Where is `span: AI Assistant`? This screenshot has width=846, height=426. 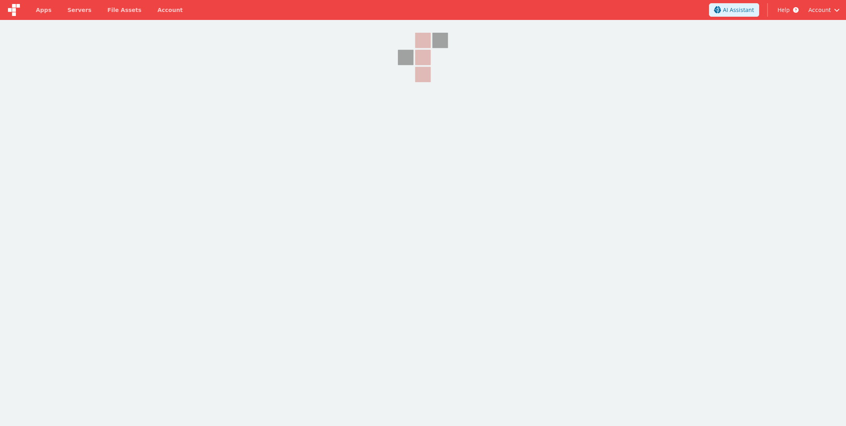 span: AI Assistant is located at coordinates (739, 10).